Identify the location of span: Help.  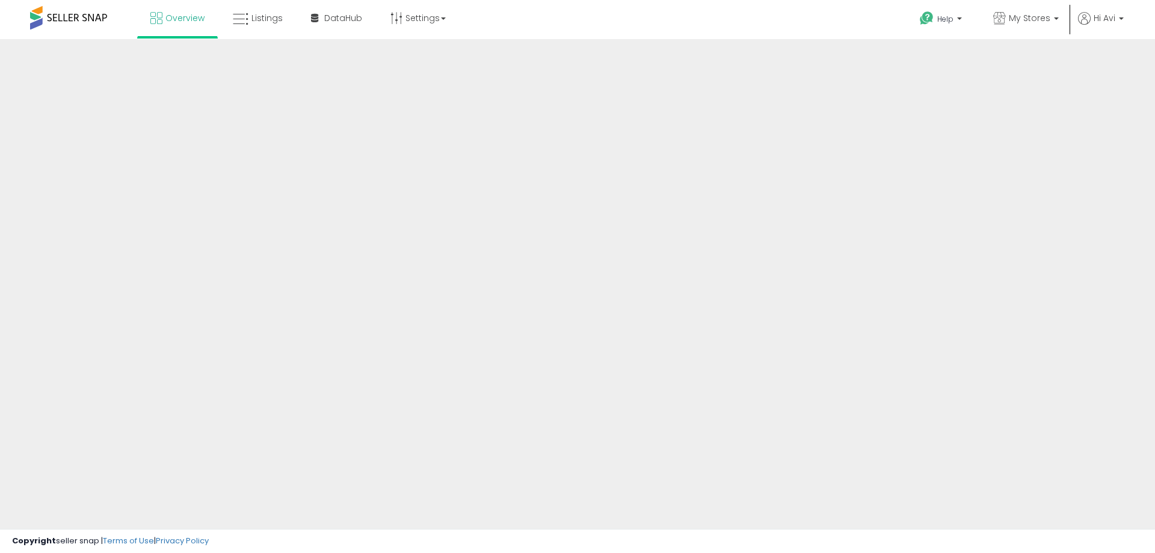
(945, 19).